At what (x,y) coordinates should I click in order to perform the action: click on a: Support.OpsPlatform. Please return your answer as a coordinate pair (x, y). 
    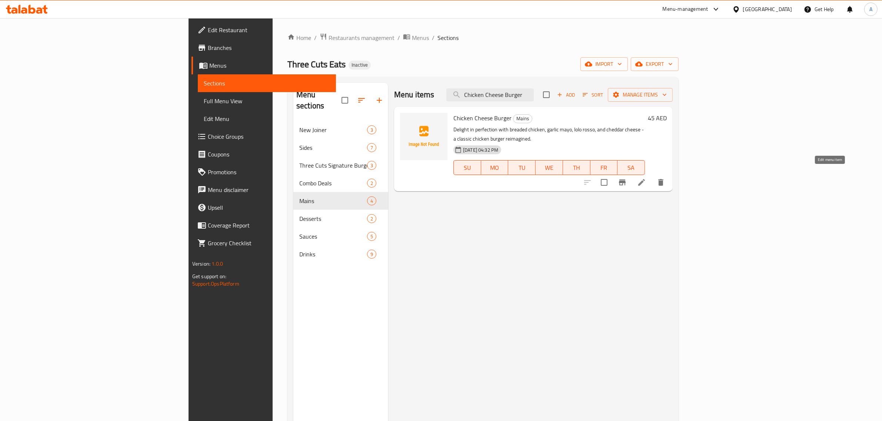
    Looking at the image, I should click on (216, 284).